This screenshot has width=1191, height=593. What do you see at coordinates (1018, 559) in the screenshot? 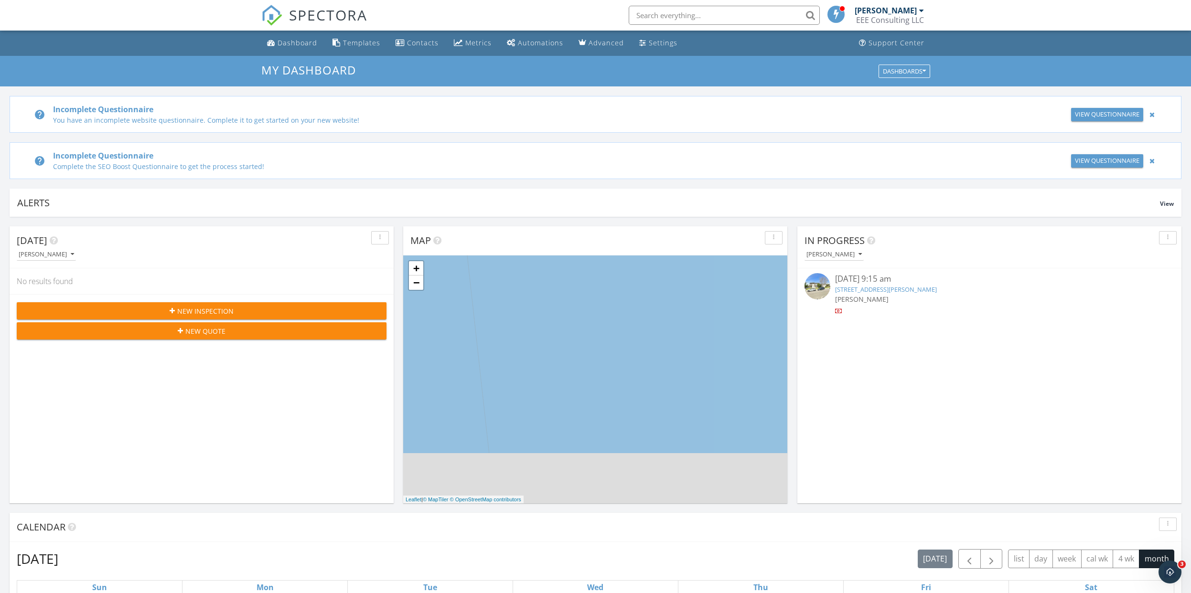
I see `button: list` at bounding box center [1018, 559].